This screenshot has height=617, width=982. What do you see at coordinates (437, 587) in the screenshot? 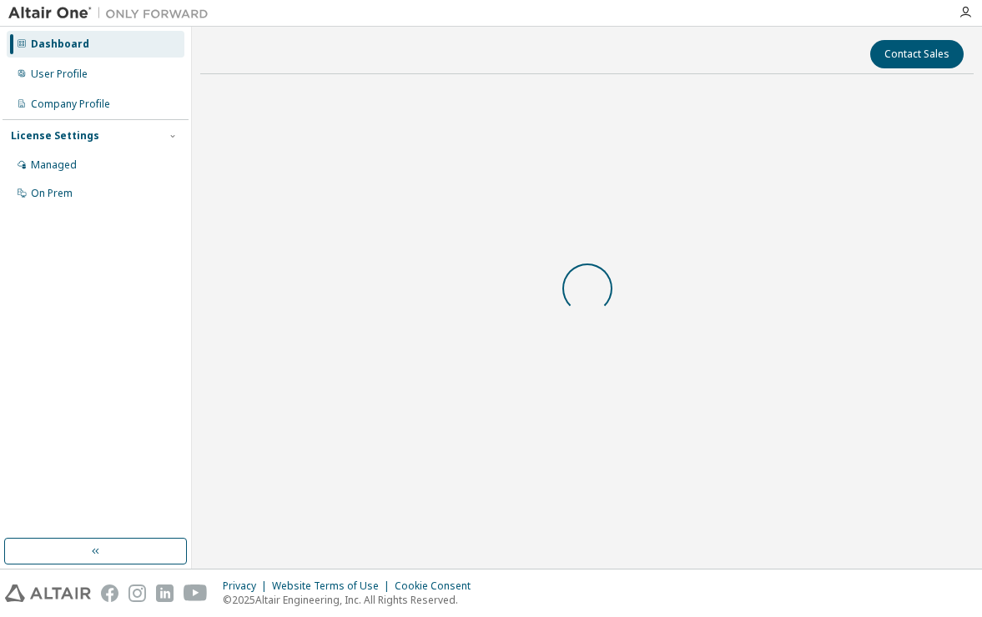
I see `div: Cookie Consent` at bounding box center [437, 587].